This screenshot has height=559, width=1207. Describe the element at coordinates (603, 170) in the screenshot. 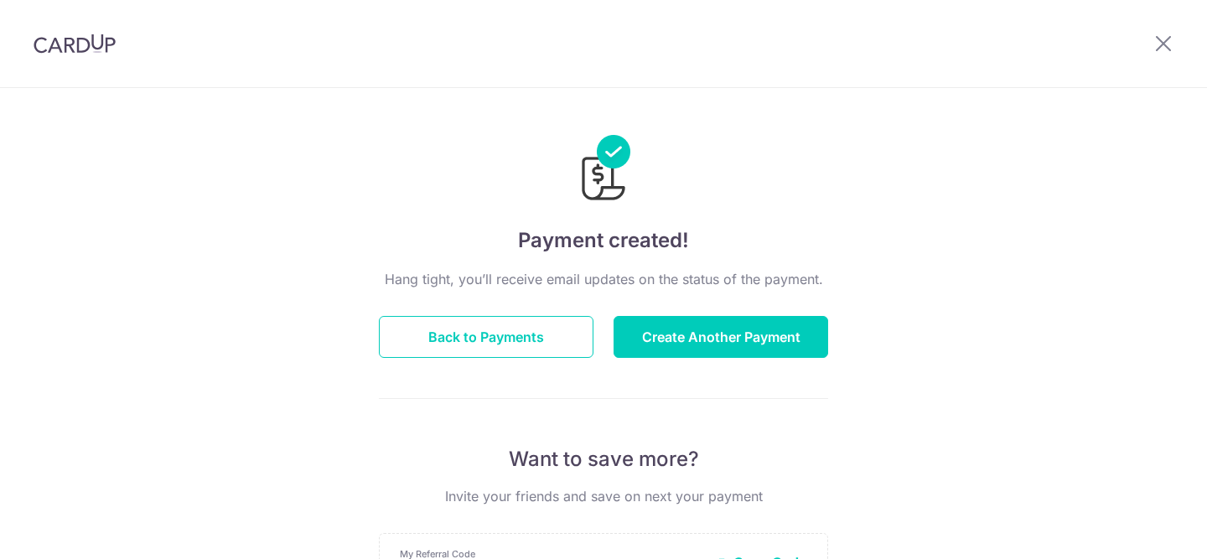

I see `img: Payments` at that location.